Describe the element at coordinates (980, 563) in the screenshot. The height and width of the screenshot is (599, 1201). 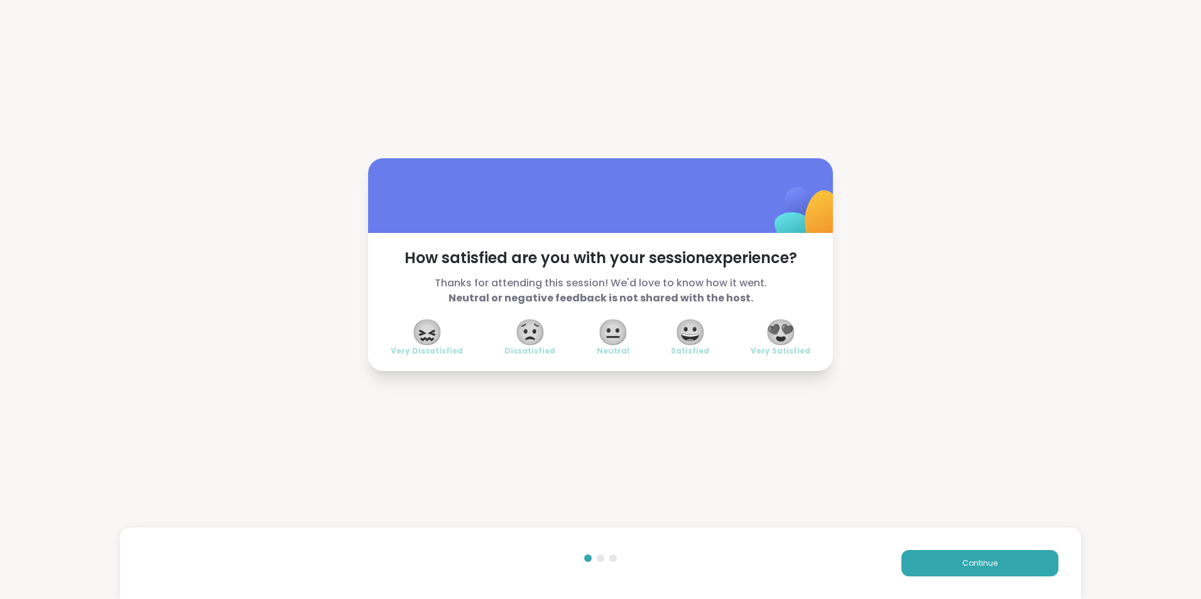
I see `span: Continue` at that location.